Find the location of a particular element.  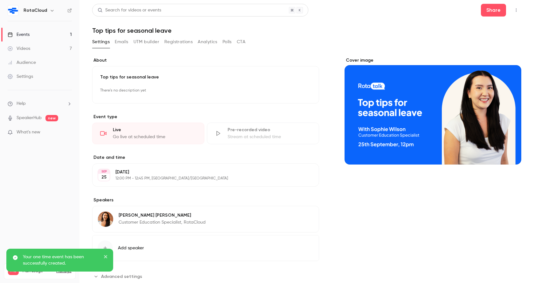

div: Pre-recorded video is located at coordinates (269, 130).